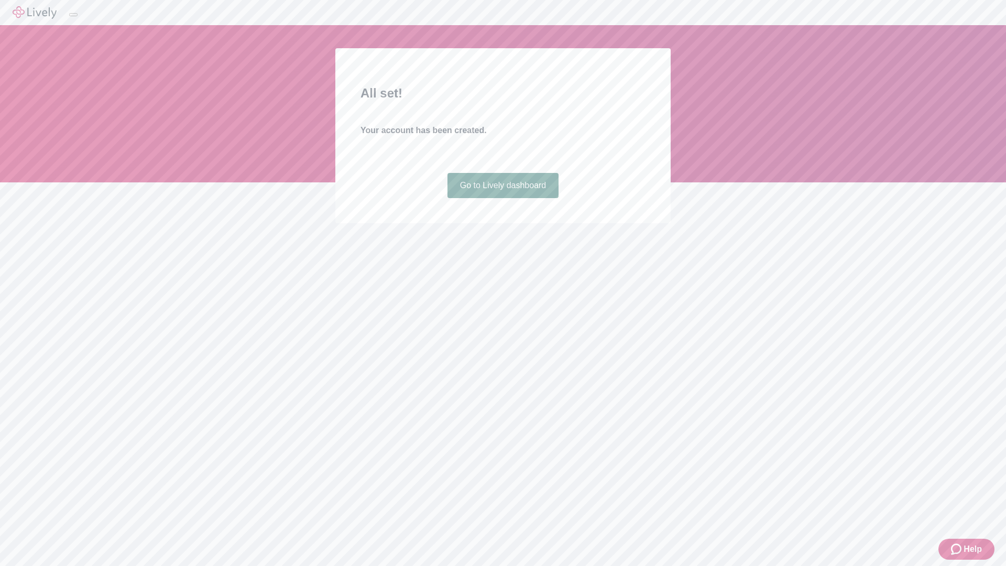 This screenshot has width=1006, height=566. Describe the element at coordinates (958, 549) in the screenshot. I see `svg: Zendesk support icon` at that location.